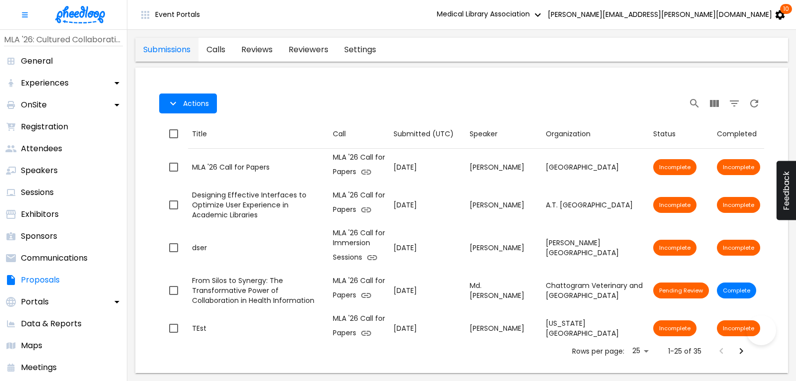 This screenshot has width=796, height=381. I want to click on p: Sponsors, so click(39, 236).